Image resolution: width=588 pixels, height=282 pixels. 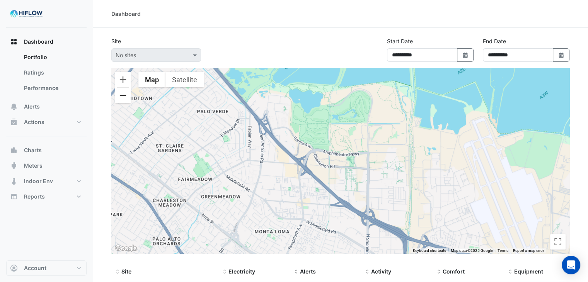 What do you see at coordinates (14, 197) in the screenshot?
I see `app-icon: Reports` at bounding box center [14, 197].